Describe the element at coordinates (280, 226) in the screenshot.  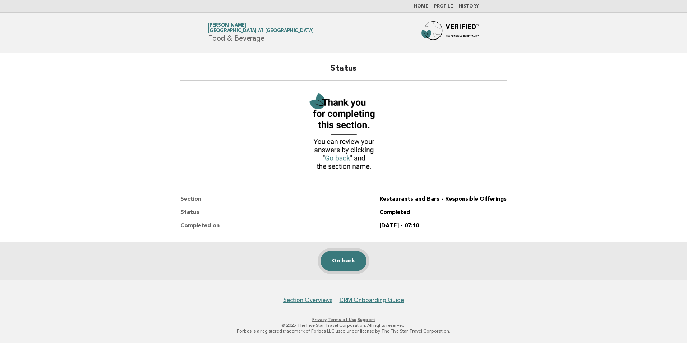
I see `dt: Completed on` at that location.